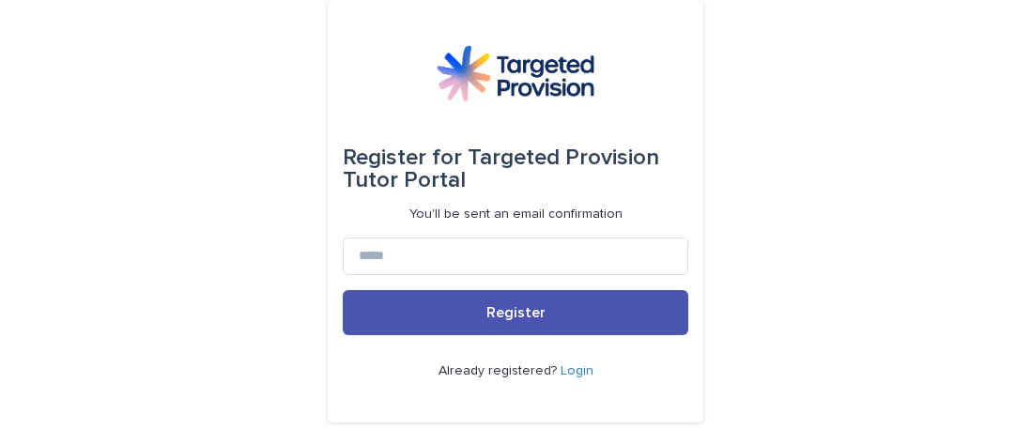 The width and height of the screenshot is (1031, 429). What do you see at coordinates (515, 313) in the screenshot?
I see `button: Register` at bounding box center [515, 313].